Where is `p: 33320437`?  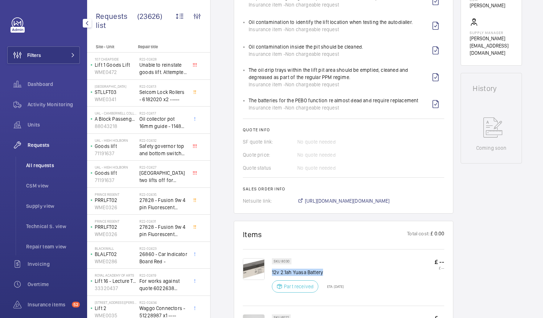 p: 33320437 is located at coordinates (115, 289).